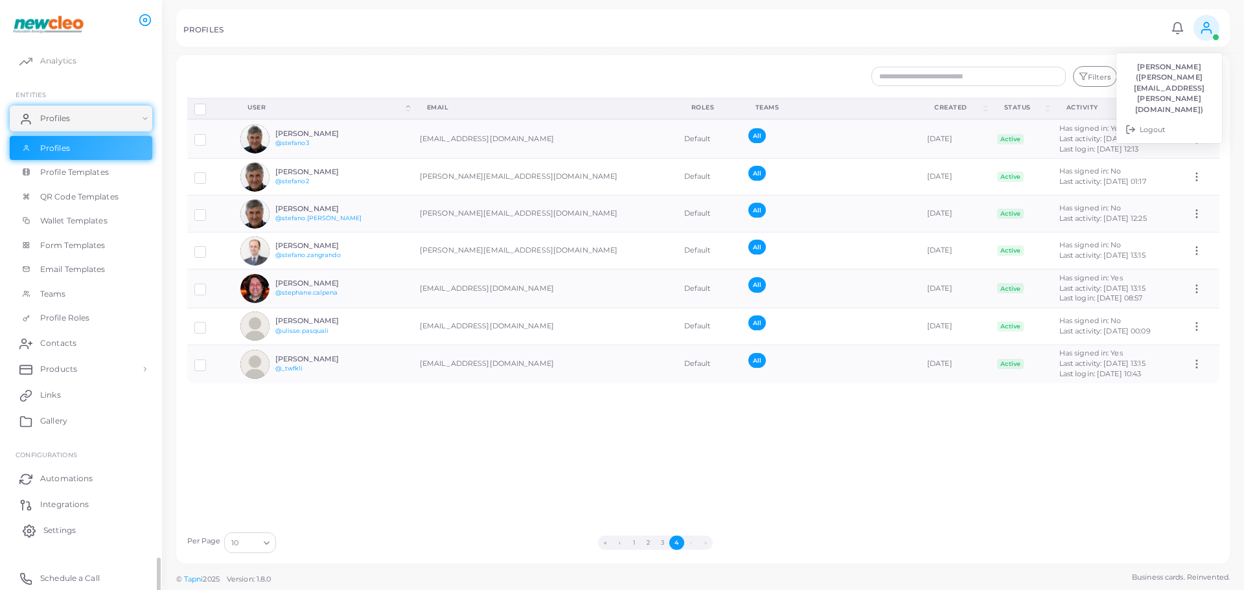 The width and height of the screenshot is (1244, 590). Describe the element at coordinates (81, 318) in the screenshot. I see `a: Profile Roles` at that location.